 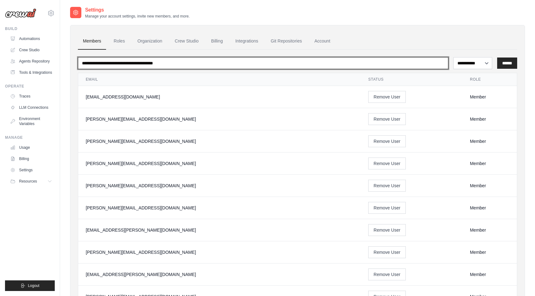 What do you see at coordinates (33, 286) in the screenshot?
I see `span: Logout` at bounding box center [33, 286].